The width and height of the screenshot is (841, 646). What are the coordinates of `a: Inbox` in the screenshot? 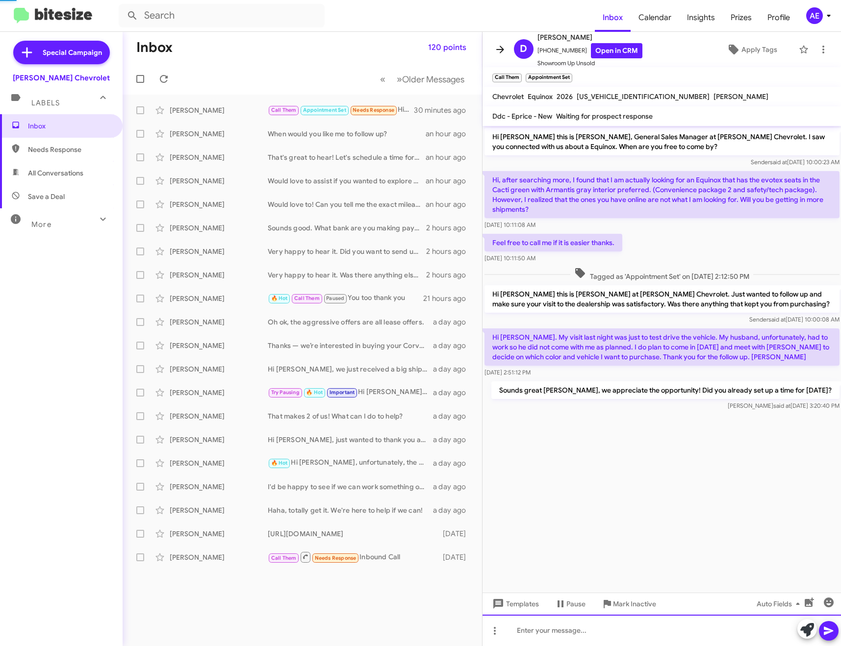 It's located at (612, 18).